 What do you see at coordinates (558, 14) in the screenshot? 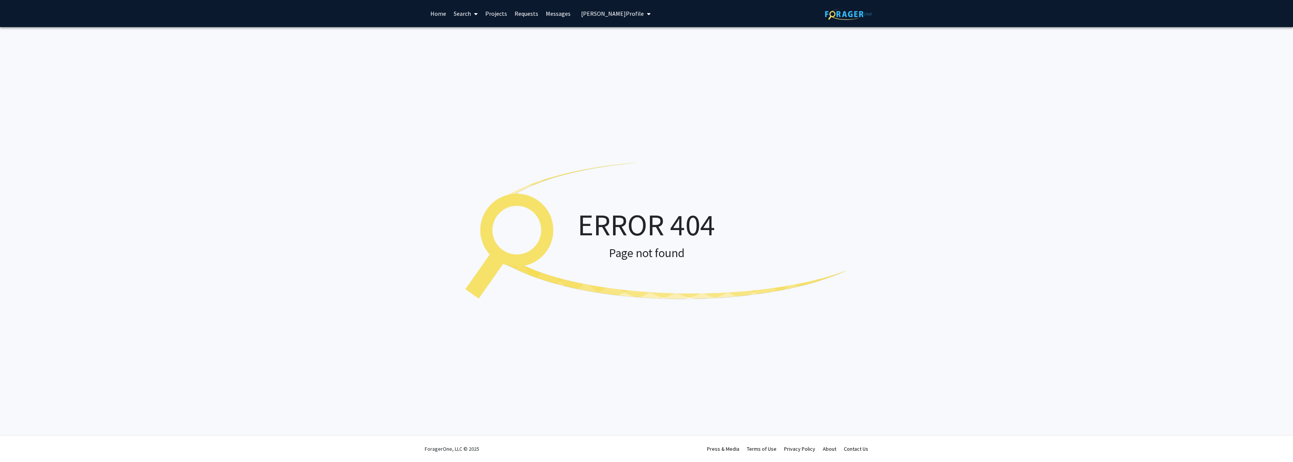
I see `a: Messages` at bounding box center [558, 14].